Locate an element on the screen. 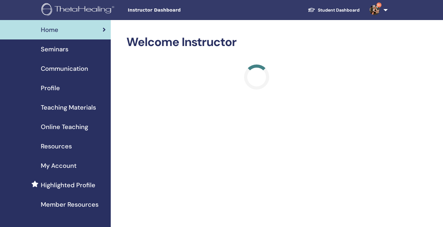 The height and width of the screenshot is (227, 443). span: Resources is located at coordinates (56, 147).